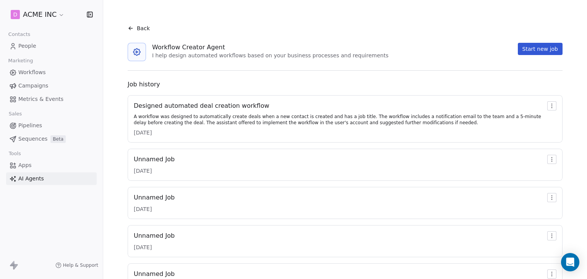 The image size is (587, 279). Describe the element at coordinates (25, 165) in the screenshot. I see `span: Apps` at that location.